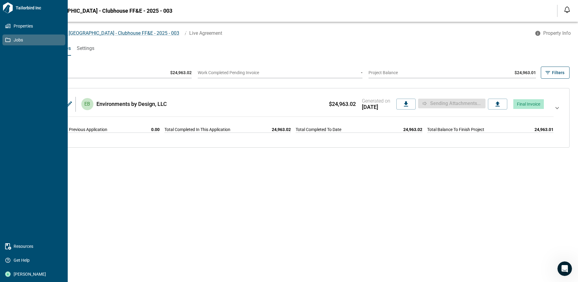  Describe the element at coordinates (319, 129) in the screenshot. I see `span: Total Completed To Date` at that location.